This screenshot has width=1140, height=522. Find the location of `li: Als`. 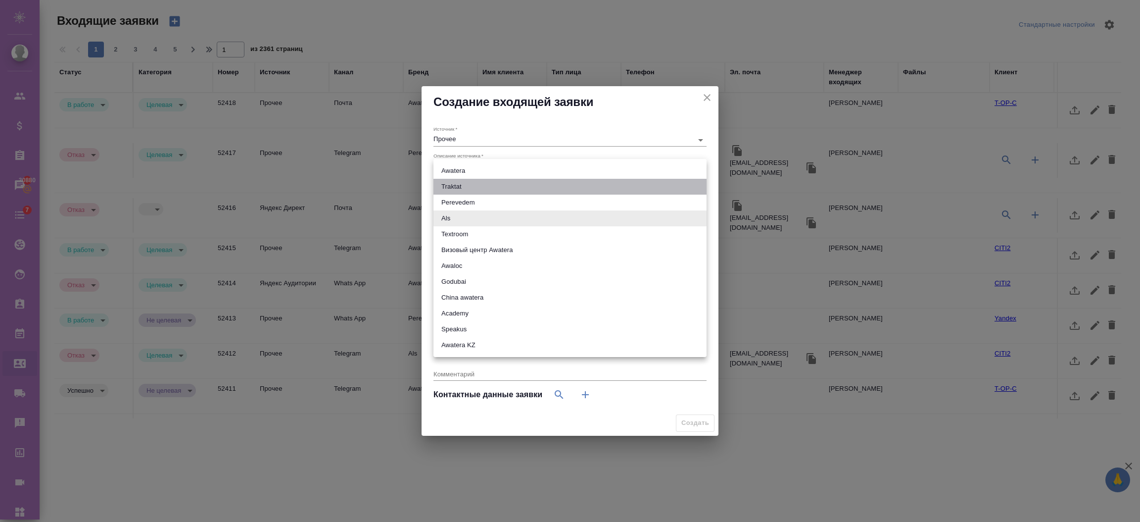

li: Als is located at coordinates (570, 218).